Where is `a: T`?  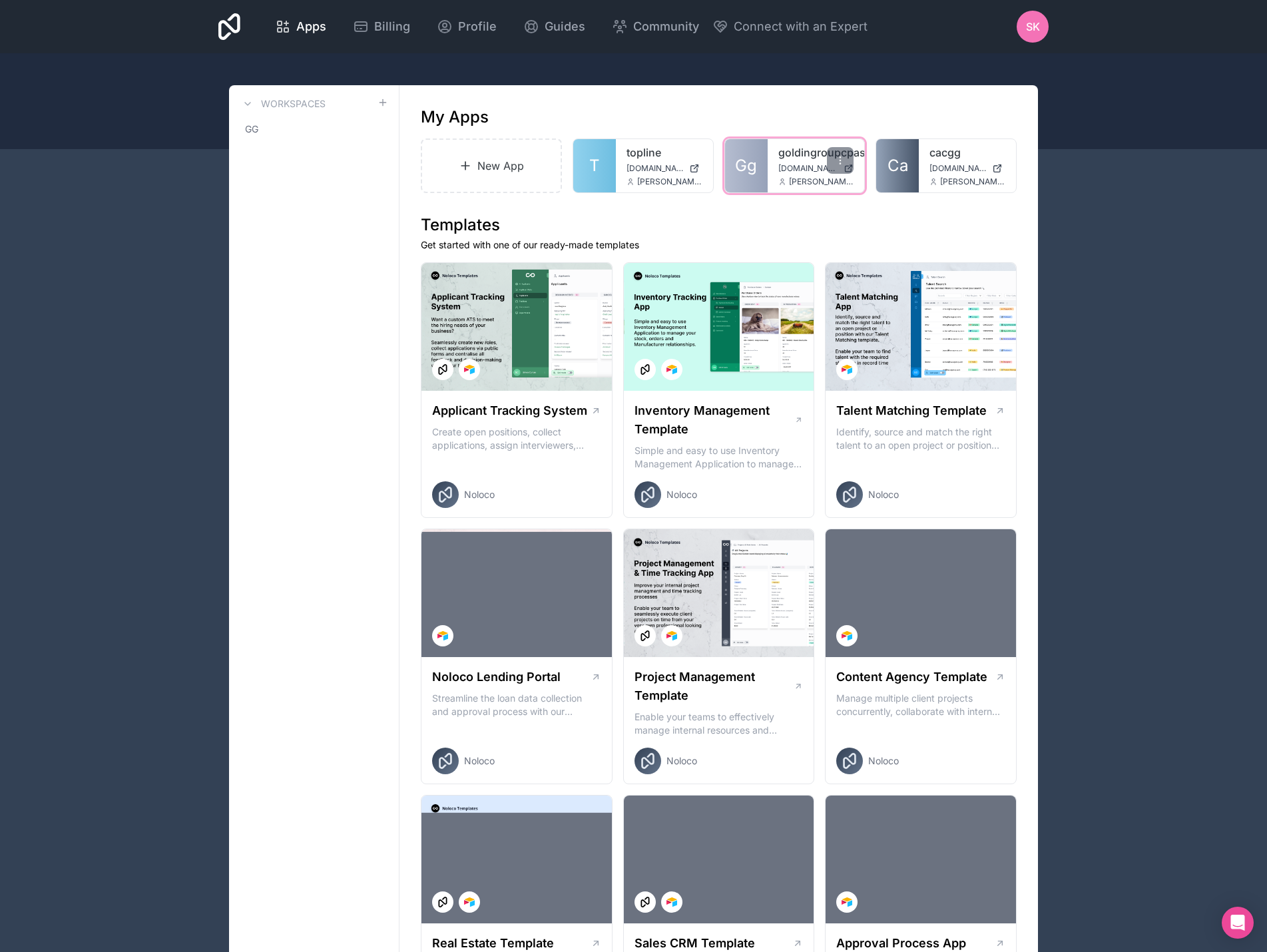 a: T is located at coordinates (595, 166).